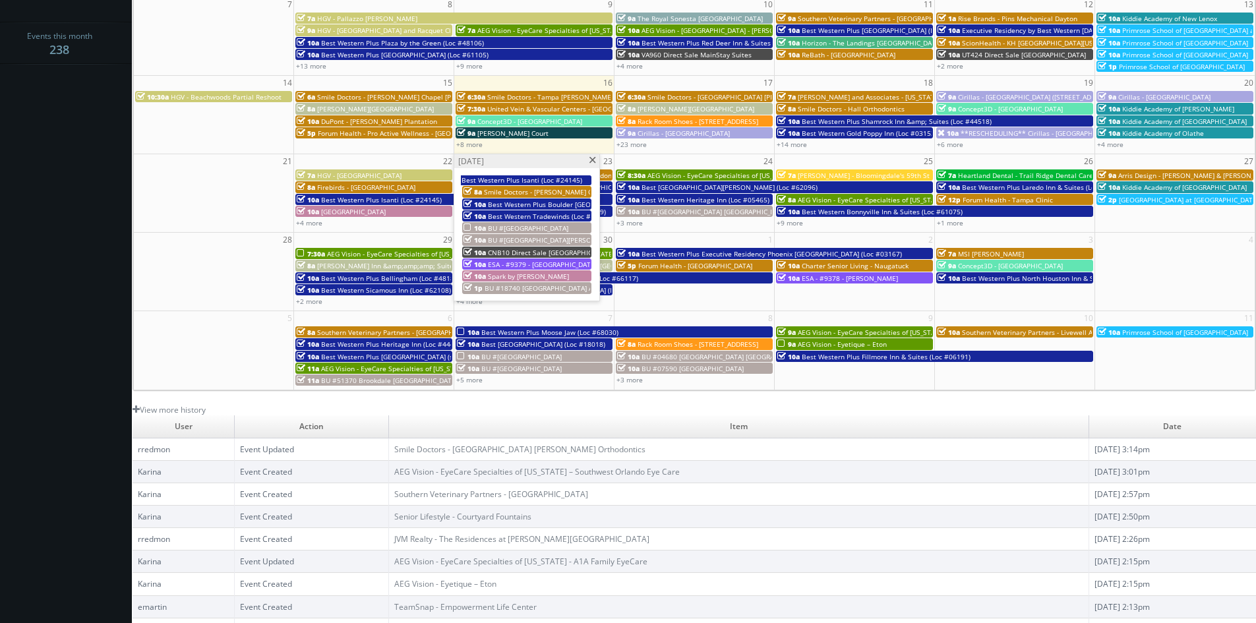 Image resolution: width=1256 pixels, height=623 pixels. What do you see at coordinates (696, 55) in the screenshot?
I see `span: VA960 Direct Sale MainStay Suites` at bounding box center [696, 55].